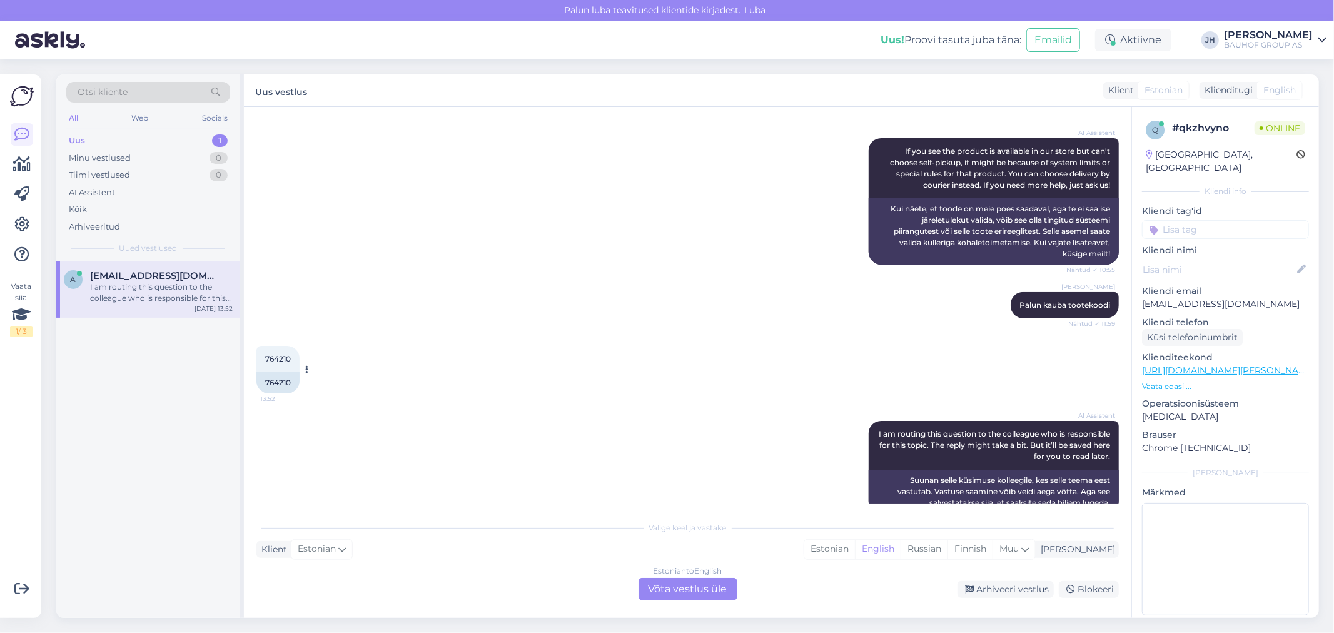  I want to click on div: Kui näete, et toode on meie poes saadaval, aga te ei saa ise järeletulekut valida, võib see olla ..., so click(994, 231).